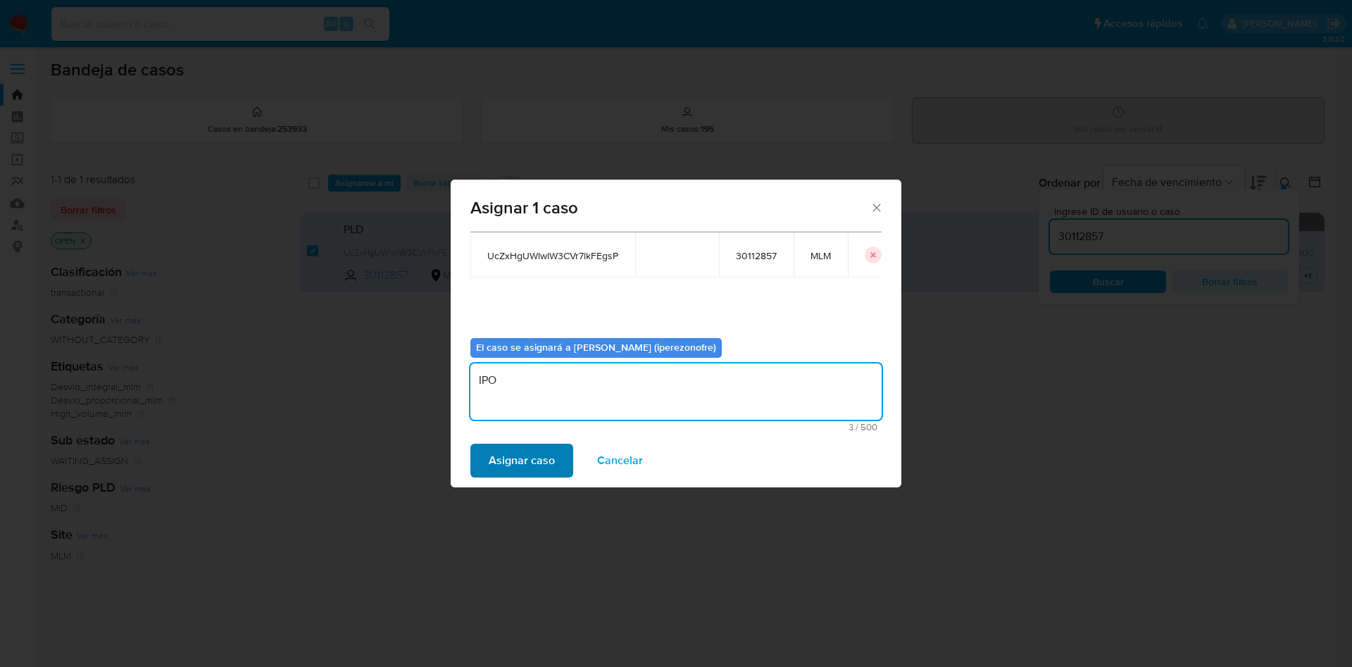  What do you see at coordinates (756, 256) in the screenshot?
I see `span: 30112857` at bounding box center [756, 256].